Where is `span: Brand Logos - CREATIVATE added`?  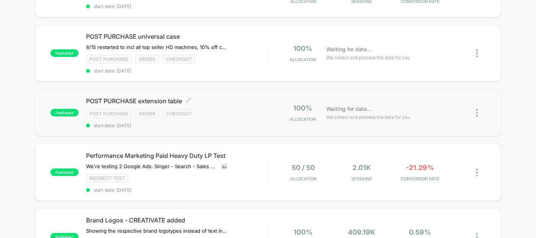 span: Brand Logos - CREATIVATE added is located at coordinates (177, 220).